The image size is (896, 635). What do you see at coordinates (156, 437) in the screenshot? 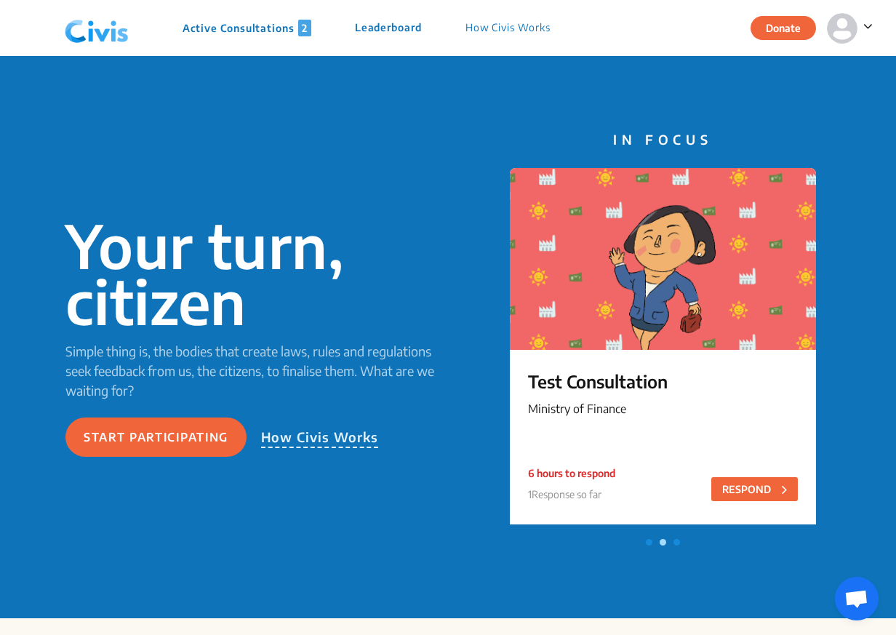
I see `button: Start participating` at bounding box center [156, 437].